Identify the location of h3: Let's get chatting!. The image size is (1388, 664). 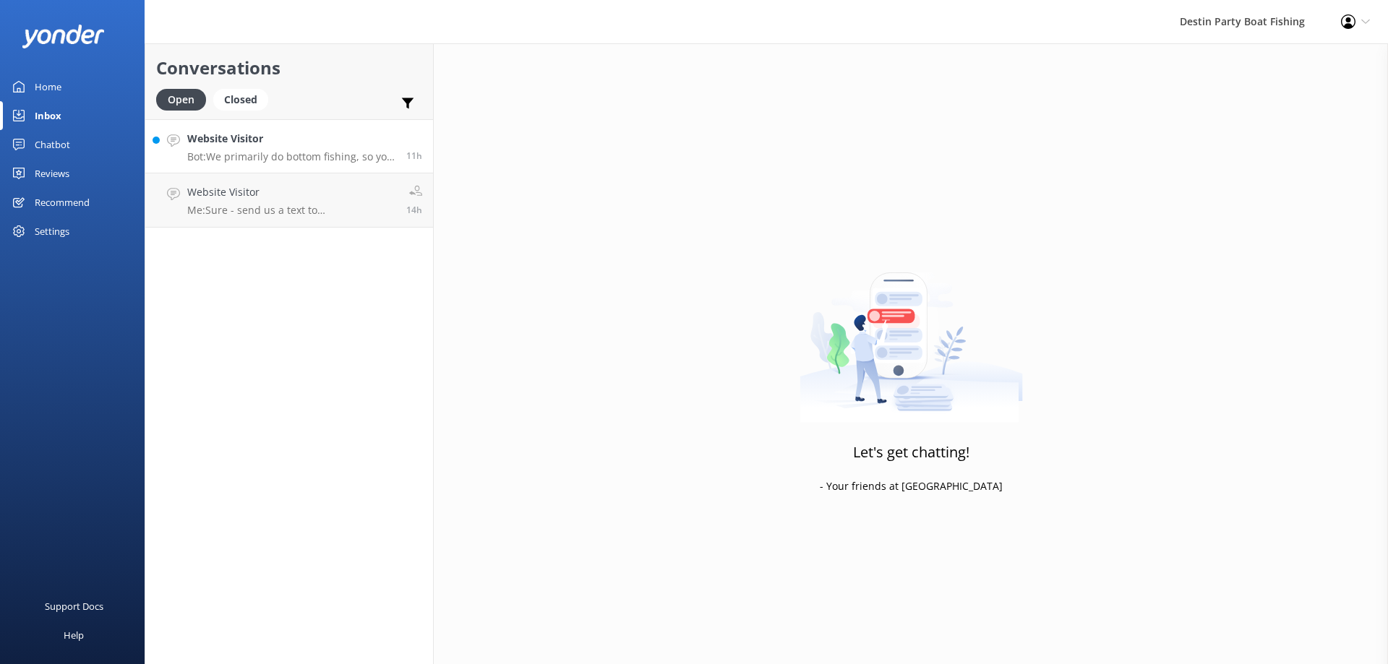
(911, 452).